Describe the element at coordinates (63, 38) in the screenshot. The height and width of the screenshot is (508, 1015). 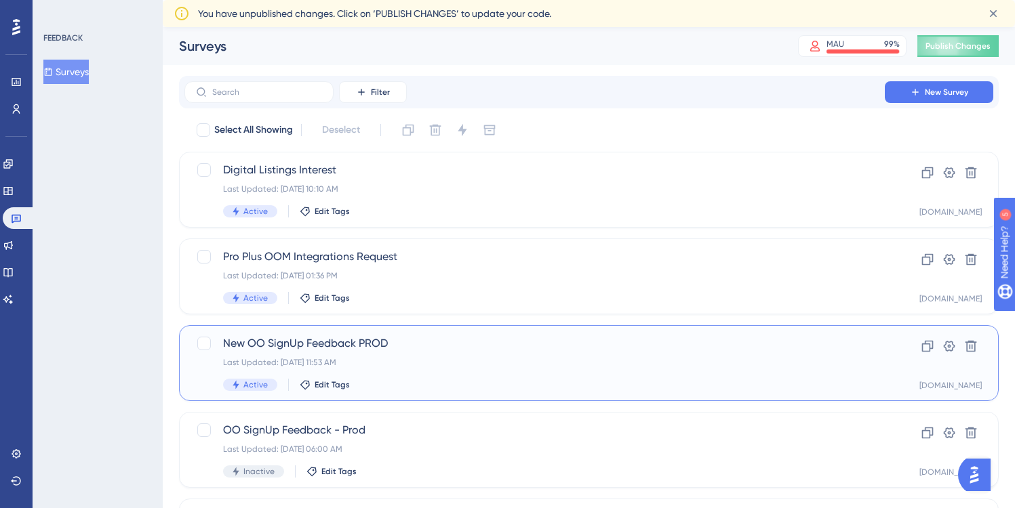
I see `div: FEEDBACK` at that location.